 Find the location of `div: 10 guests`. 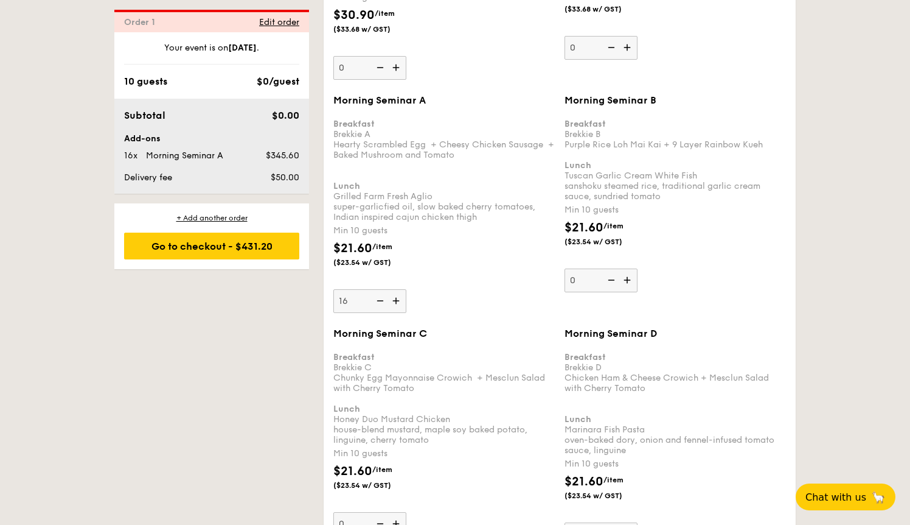

div: 10 guests is located at coordinates (145, 82).